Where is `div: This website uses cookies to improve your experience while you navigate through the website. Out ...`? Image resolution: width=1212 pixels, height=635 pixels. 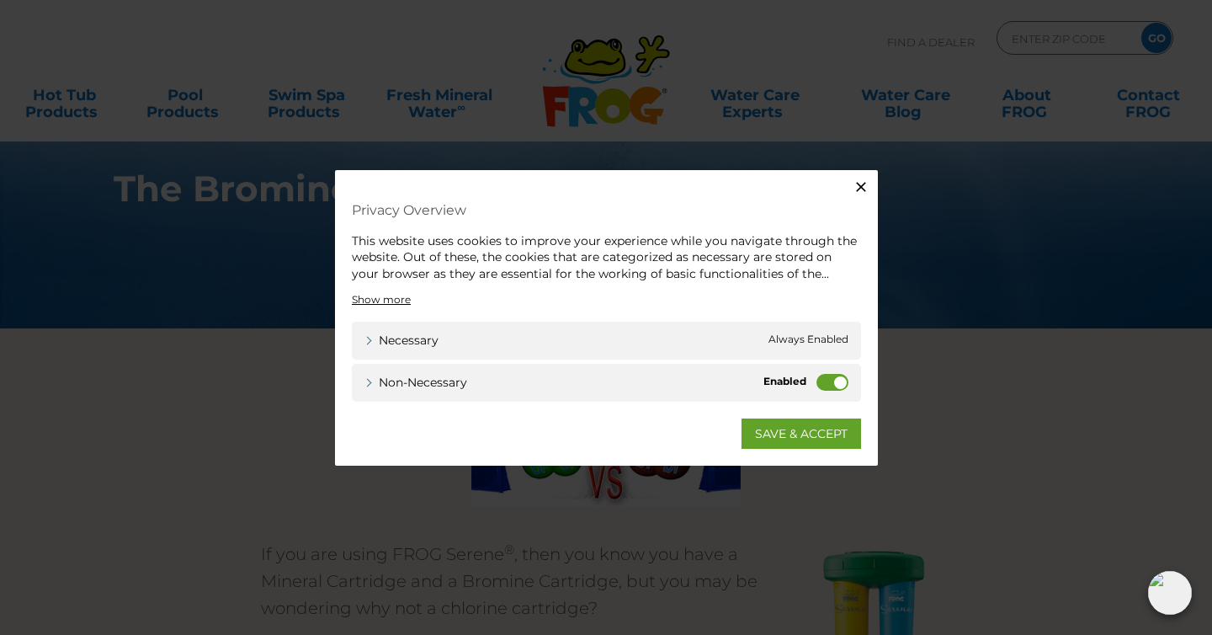 div: This website uses cookies to improve your experience while you navigate through the website. Out ... is located at coordinates (606, 257).